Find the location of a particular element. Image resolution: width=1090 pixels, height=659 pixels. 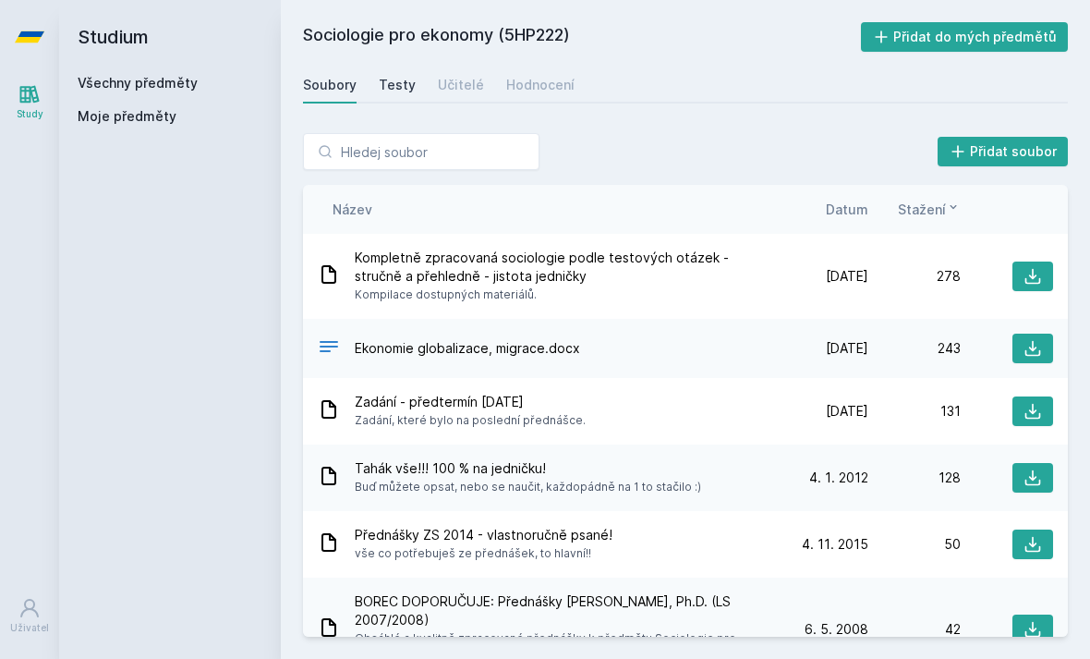

a: Přidat soubor is located at coordinates (1003, 151).